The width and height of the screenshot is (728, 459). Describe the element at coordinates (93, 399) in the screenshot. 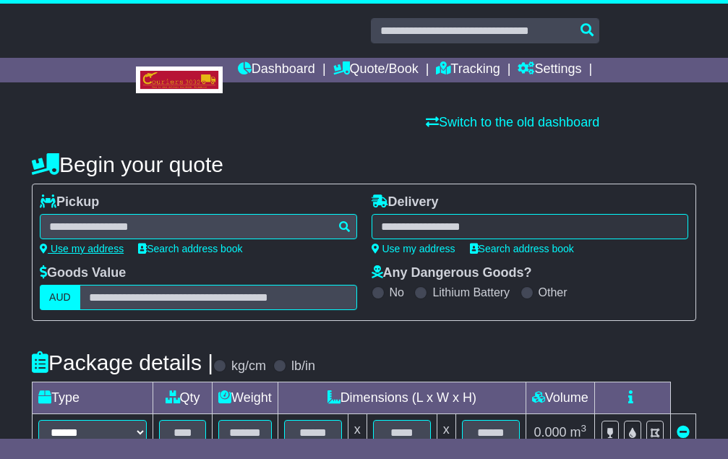

I see `td: Type` at that location.